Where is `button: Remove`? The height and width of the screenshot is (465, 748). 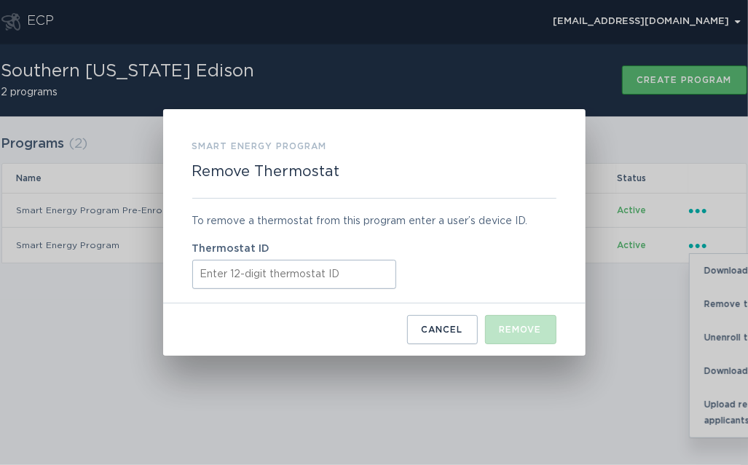
button: Remove is located at coordinates (521, 330).